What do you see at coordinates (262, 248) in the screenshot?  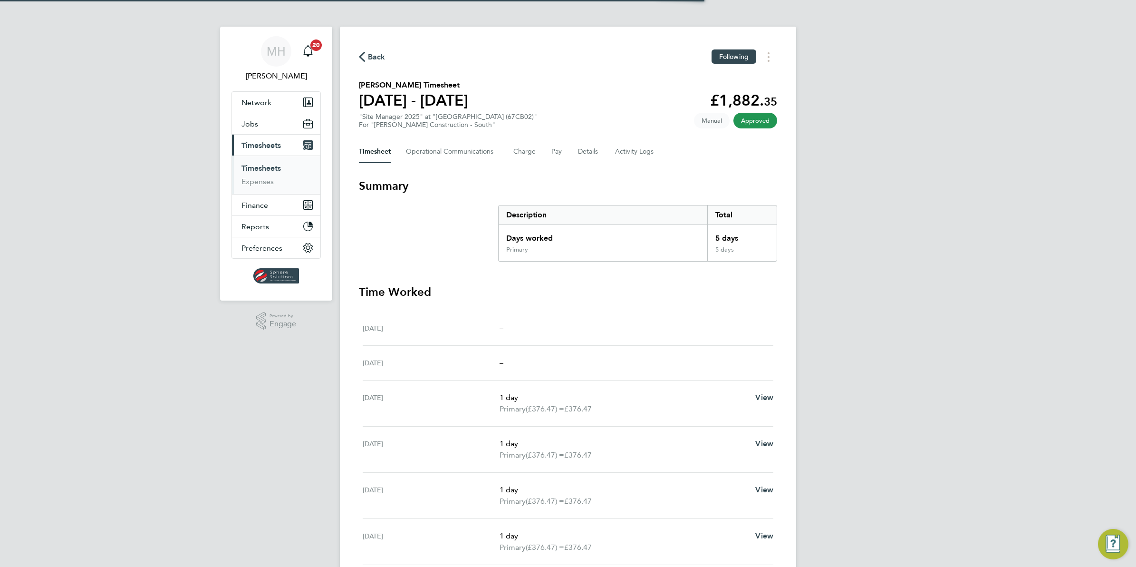 I see `span: Preferences` at bounding box center [262, 248].